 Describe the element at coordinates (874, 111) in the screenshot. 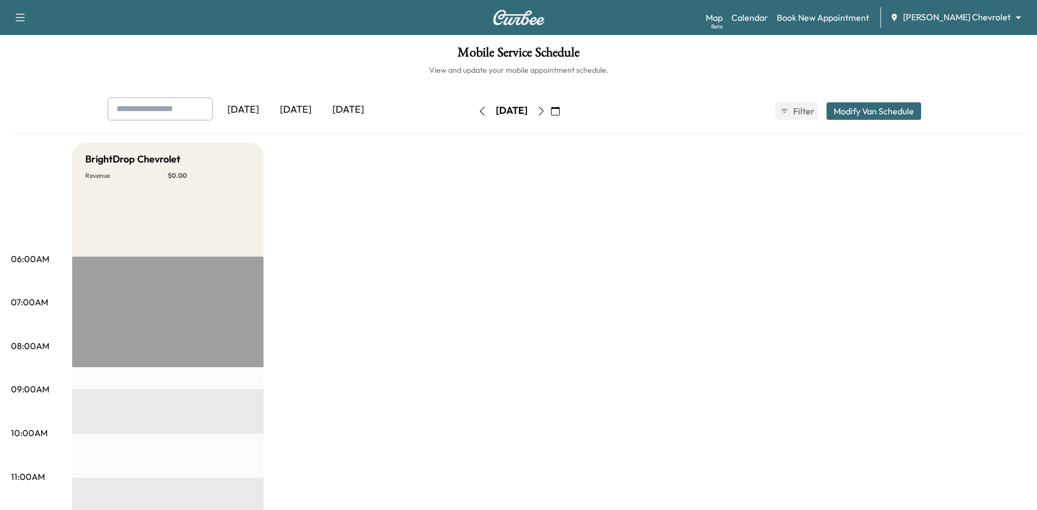

I see `button: Modify Van Schedule` at that location.